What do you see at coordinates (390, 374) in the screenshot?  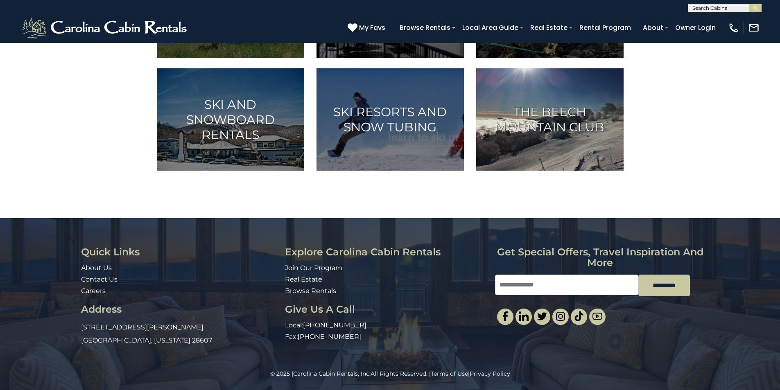 I see `p: All Rights Reserved. | |` at bounding box center [390, 374].